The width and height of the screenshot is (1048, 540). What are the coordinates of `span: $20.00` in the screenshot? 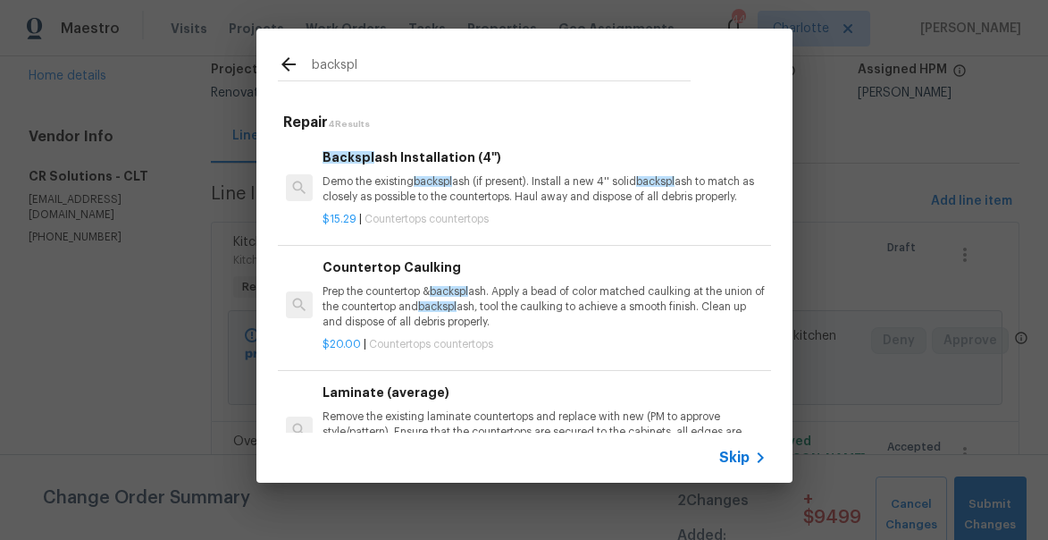 It's located at (341, 344).